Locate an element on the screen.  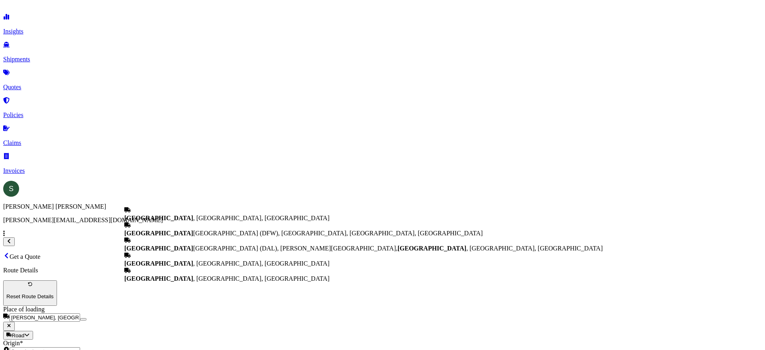
p: Invoices is located at coordinates (383, 171).